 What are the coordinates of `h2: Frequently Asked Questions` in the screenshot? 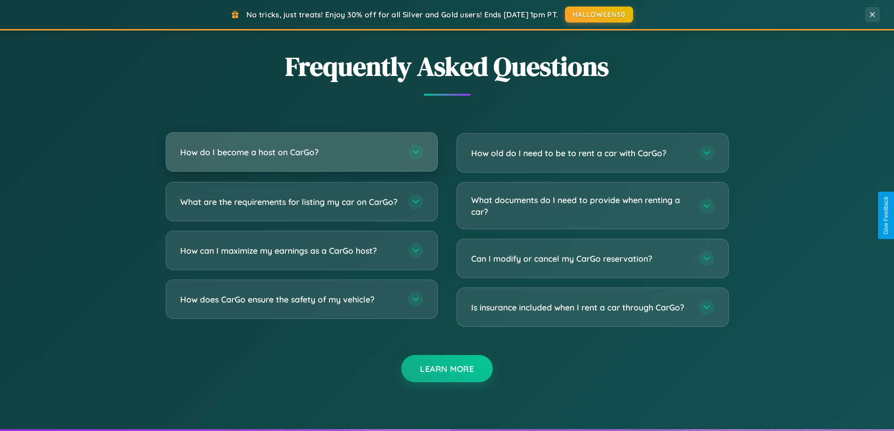 It's located at (447, 66).